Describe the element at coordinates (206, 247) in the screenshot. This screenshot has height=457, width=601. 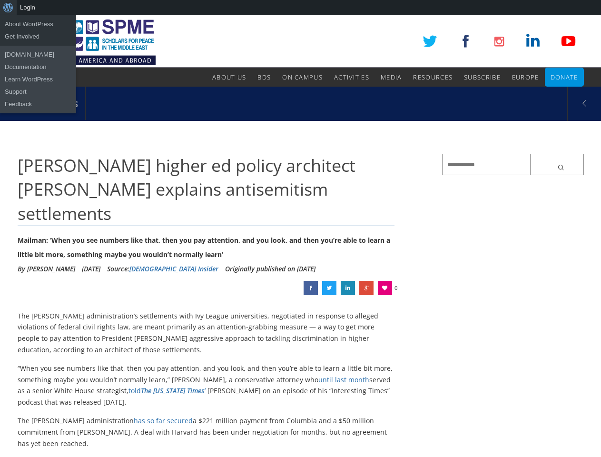
I see `div: Mailman: ‘When you see numbers like that, then you pay attention, and you look, and then you’re a...` at that location.